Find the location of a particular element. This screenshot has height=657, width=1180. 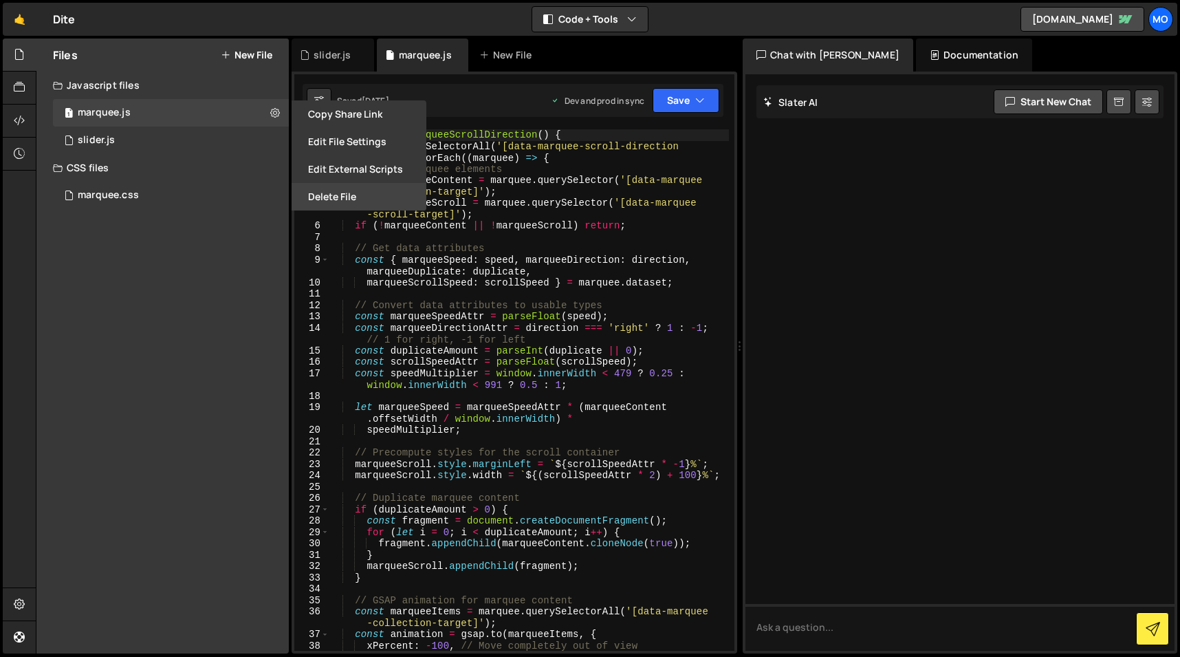

div: 11 is located at coordinates (312, 294).